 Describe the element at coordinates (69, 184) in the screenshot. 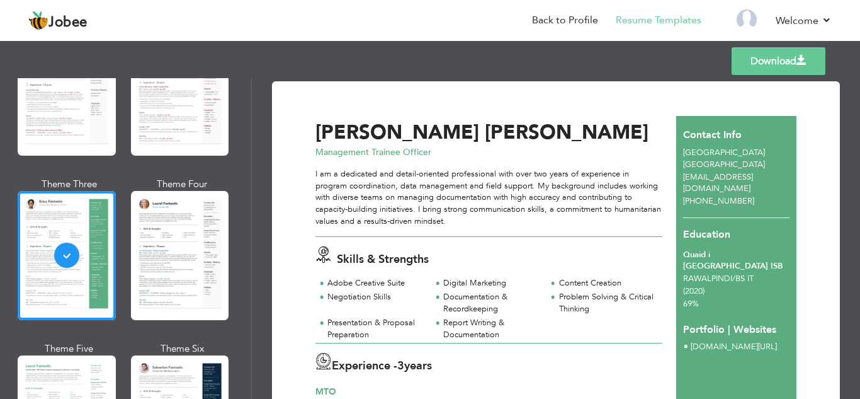

I see `div: Theme Three` at that location.